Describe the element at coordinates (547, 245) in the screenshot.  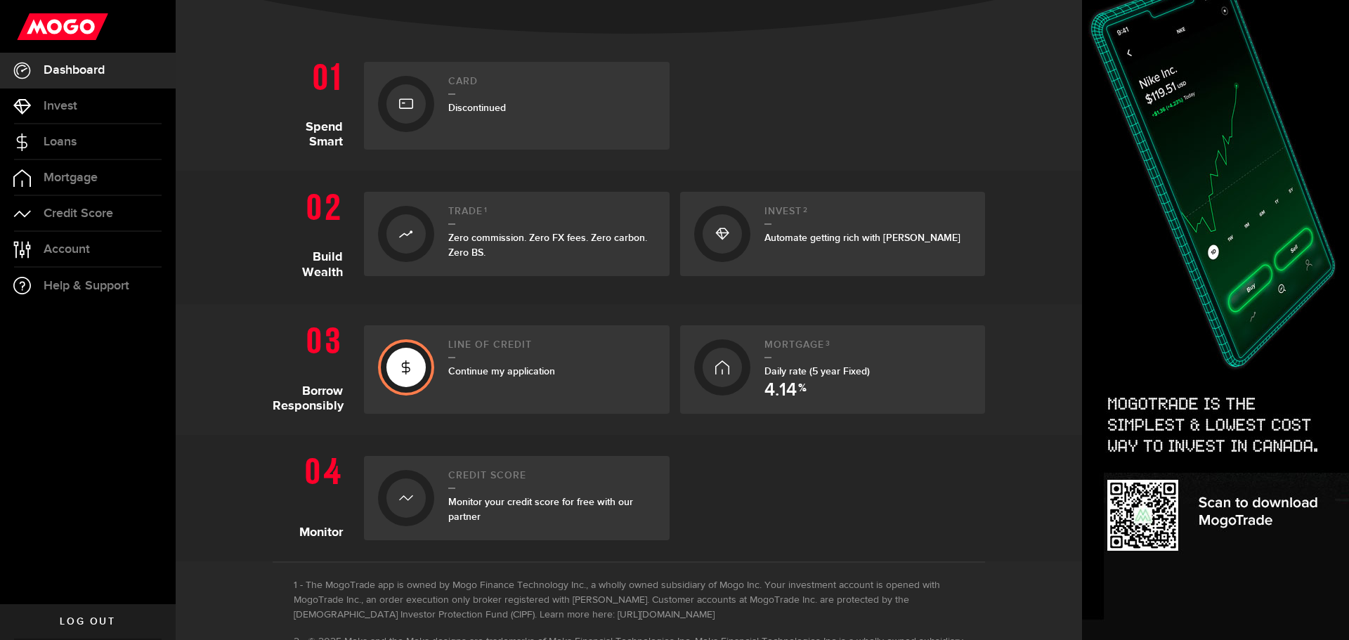
I see `span: Zero commission. Zero FX fees. Zero carbon. Zero BS.` at that location.